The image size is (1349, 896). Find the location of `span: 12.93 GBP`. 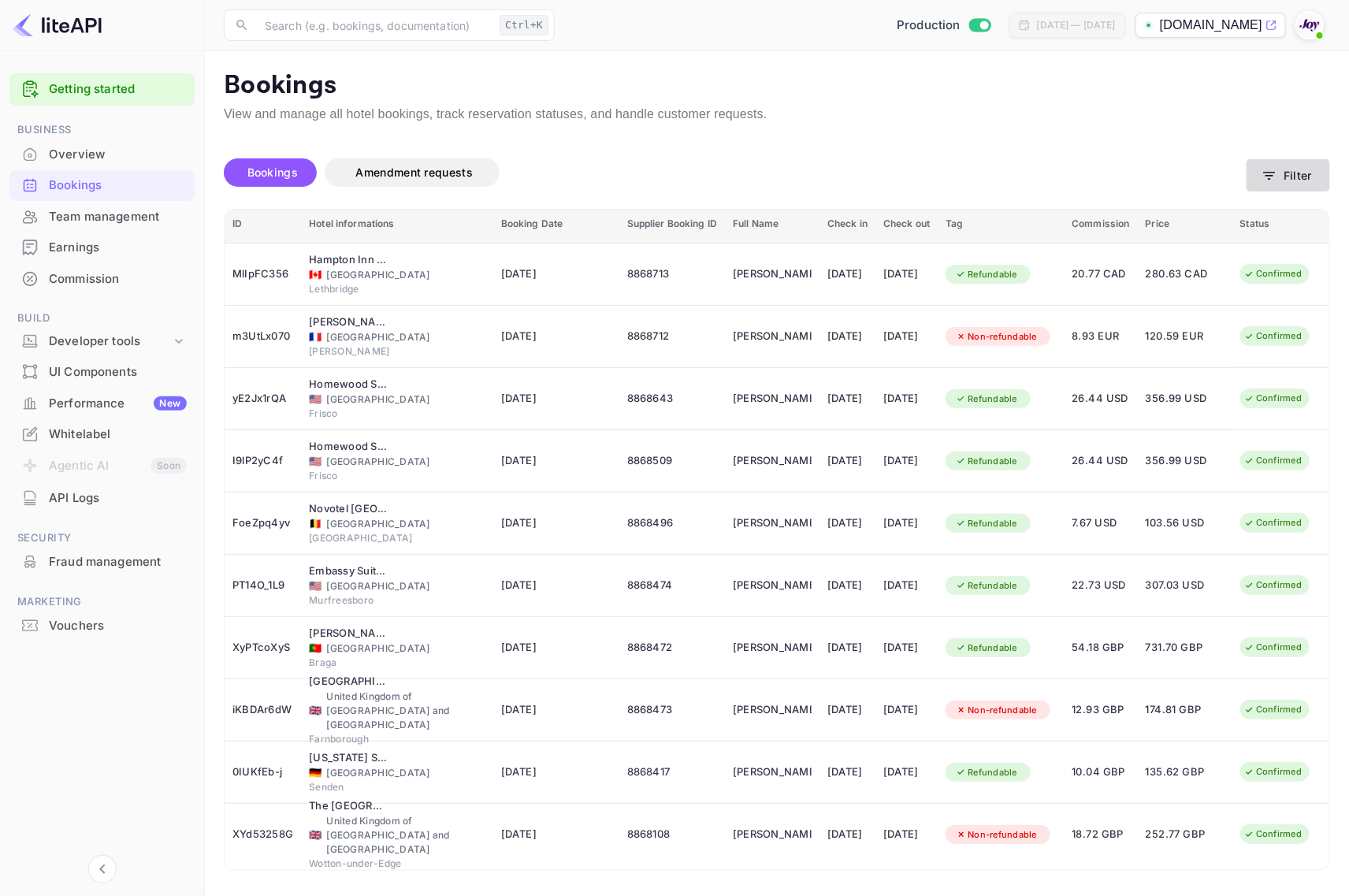

span: 12.93 GBP is located at coordinates (1101, 709).